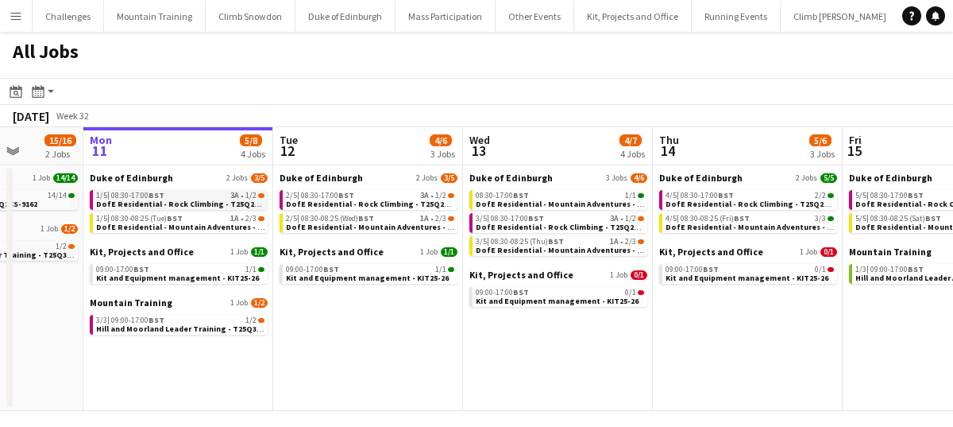  What do you see at coordinates (370, 199) in the screenshot?
I see `a: 2/5|08:30-17:00BST3A•1/2DofE Residential - Rock Climbing - T25Q2DR-8824` at bounding box center [370, 199].